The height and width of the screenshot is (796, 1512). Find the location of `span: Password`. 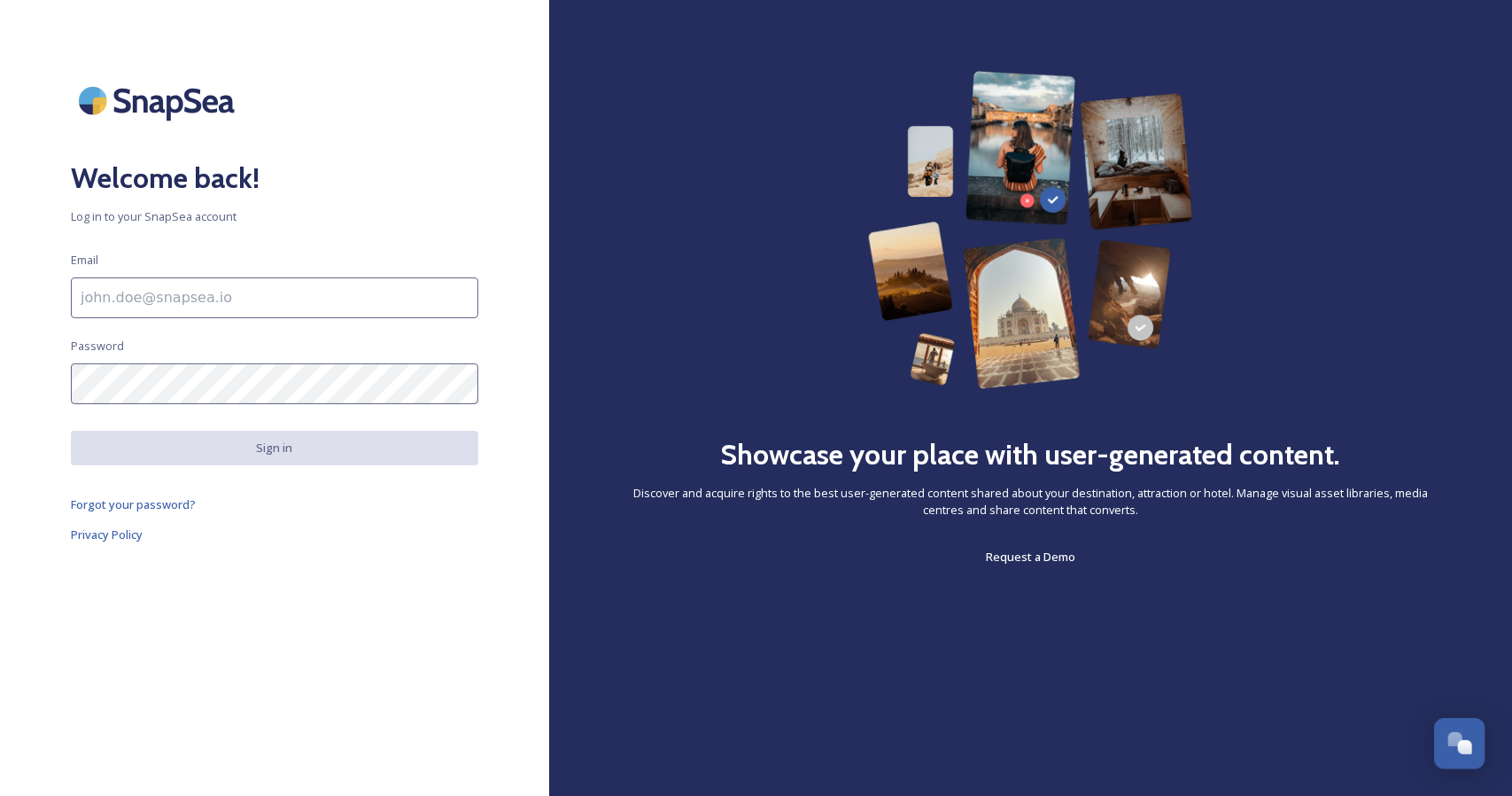

span: Password is located at coordinates (97, 346).